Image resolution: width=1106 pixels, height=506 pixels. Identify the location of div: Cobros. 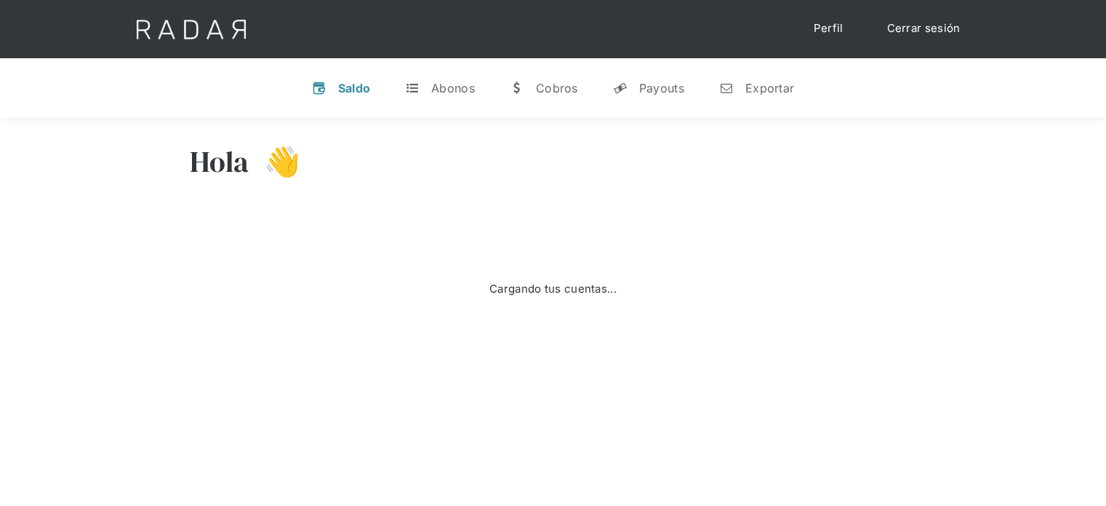
(557, 88).